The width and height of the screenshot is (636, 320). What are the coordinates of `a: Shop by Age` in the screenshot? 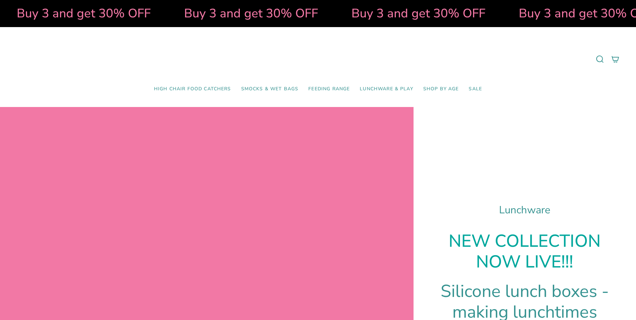 It's located at (441, 89).